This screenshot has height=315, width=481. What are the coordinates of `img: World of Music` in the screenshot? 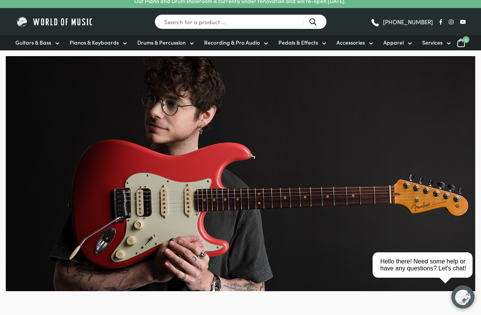 It's located at (55, 22).